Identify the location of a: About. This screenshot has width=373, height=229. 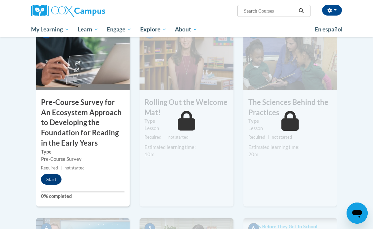
(186, 29).